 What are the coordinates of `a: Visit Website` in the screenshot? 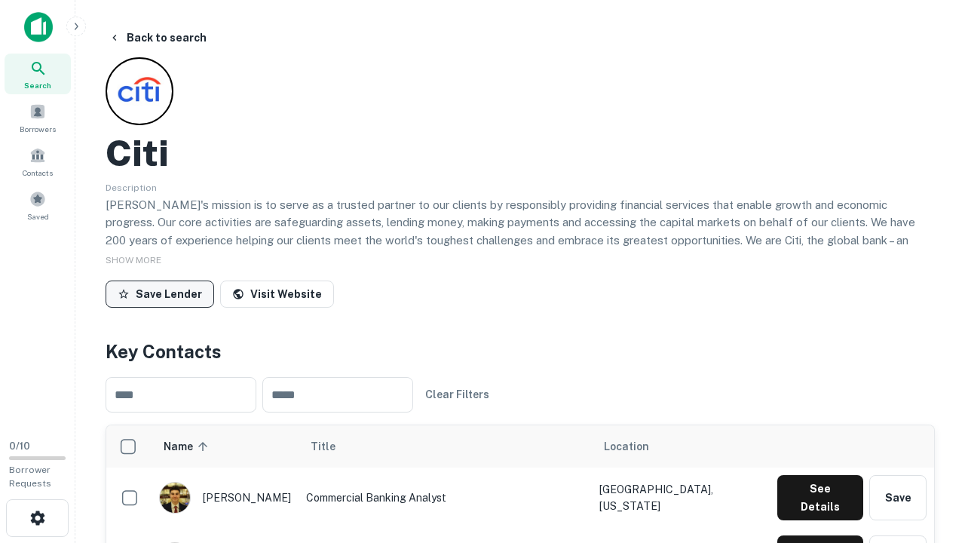 It's located at (277, 294).